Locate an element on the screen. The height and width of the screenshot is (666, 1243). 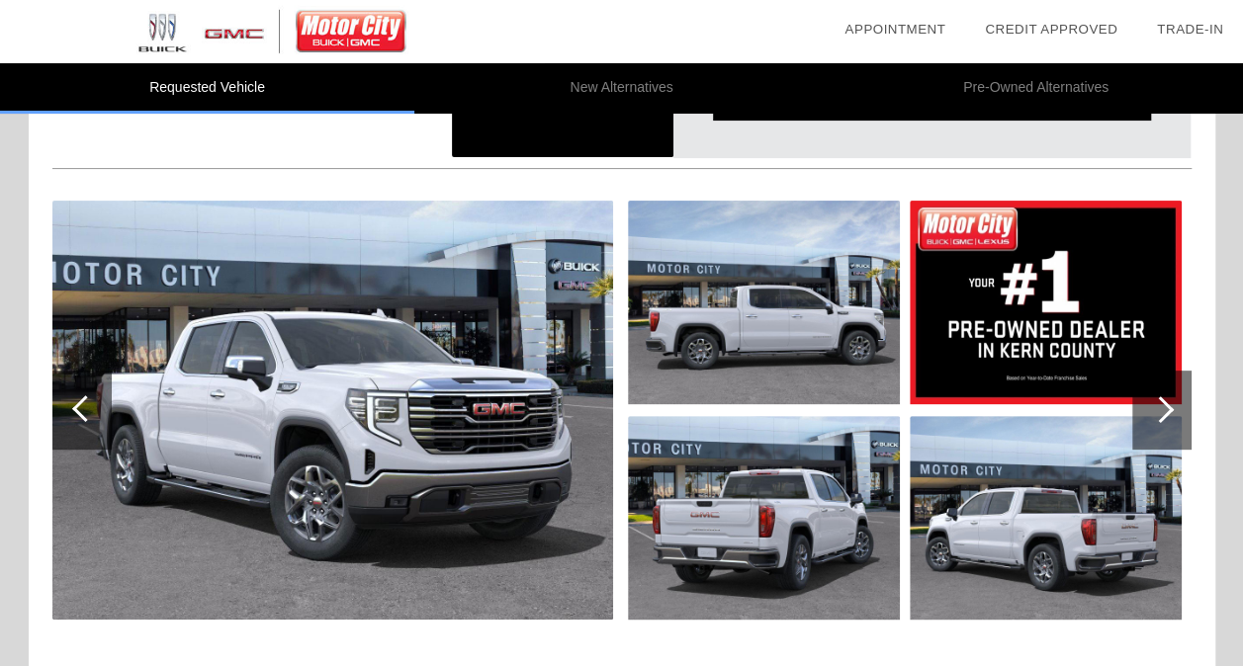
img: 3a49c5a5101f88bb894d0e192bc63d03x.jpg is located at coordinates (763, 302).